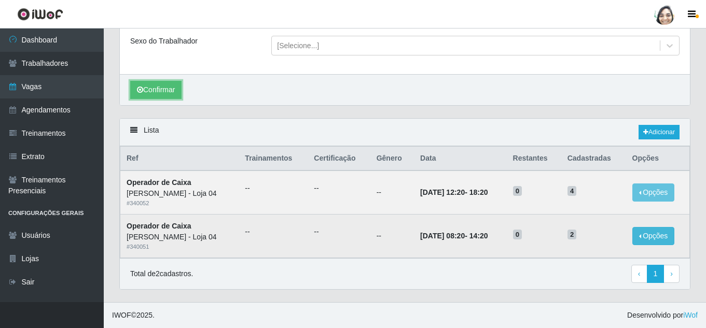 This screenshot has width=706, height=328. Describe the element at coordinates (593, 159) in the screenshot. I see `th: Cadastradas` at that location.